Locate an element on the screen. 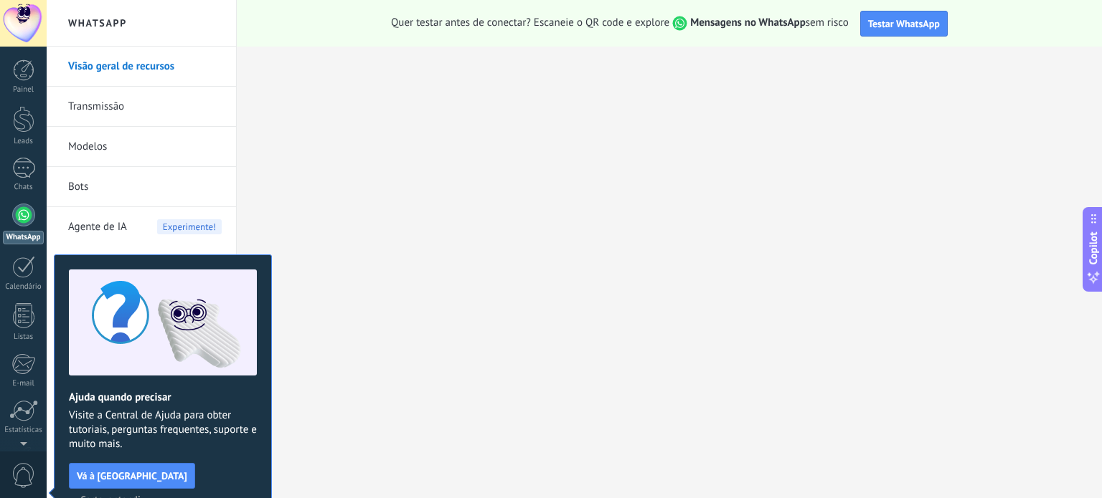 The width and height of the screenshot is (1102, 498). div: Calendário is located at coordinates (24, 287).